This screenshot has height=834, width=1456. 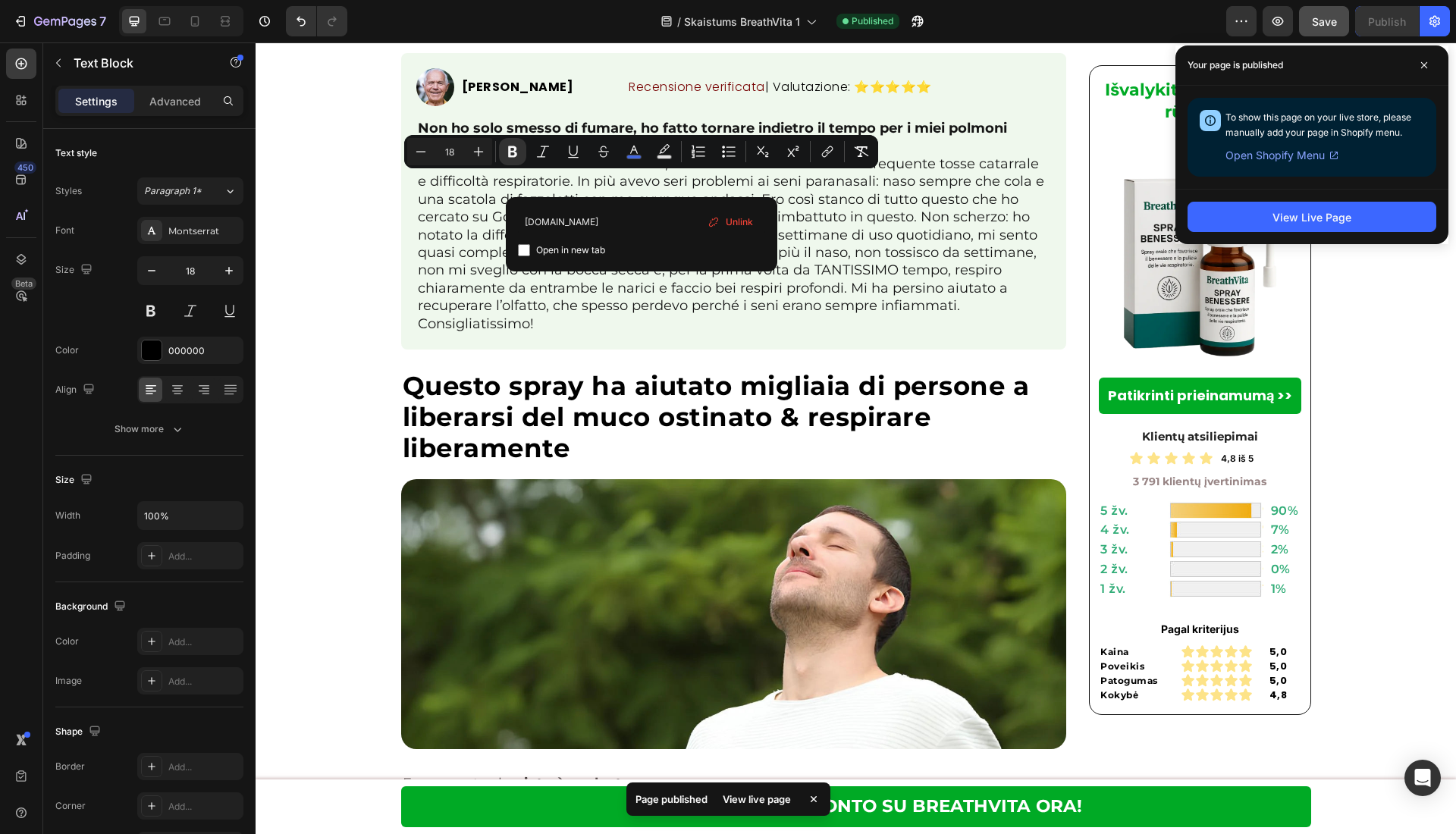 I want to click on p: 2 žv., so click(x=875, y=527).